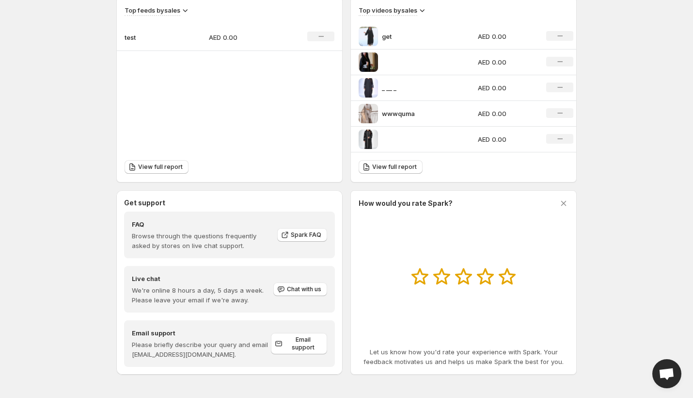 This screenshot has width=693, height=398. I want to click on p: wwwquma, so click(418, 113).